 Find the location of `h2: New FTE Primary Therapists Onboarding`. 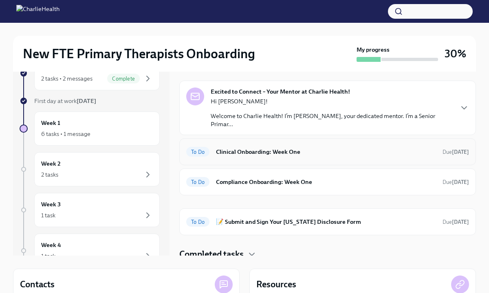

h2: New FTE Primary Therapists Onboarding is located at coordinates (139, 54).